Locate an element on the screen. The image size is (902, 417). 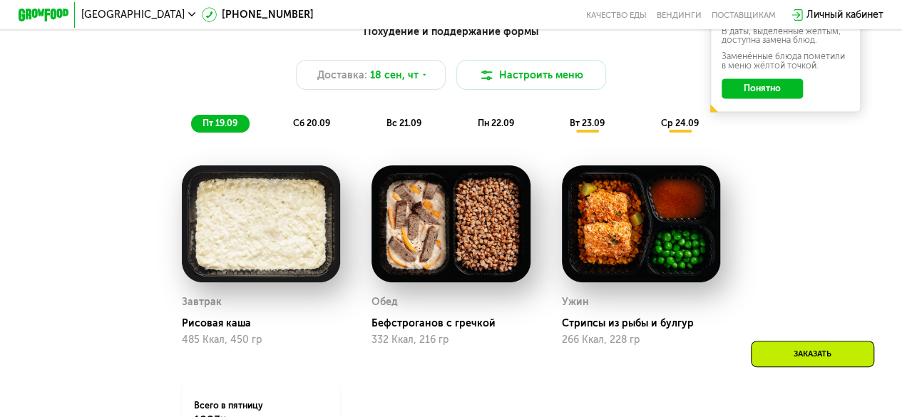
span: пт 19.09 is located at coordinates (220, 123).